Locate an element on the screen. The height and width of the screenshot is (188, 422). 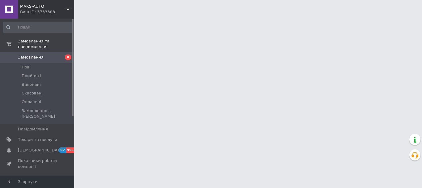
span: Панель управління is located at coordinates (37, 180).